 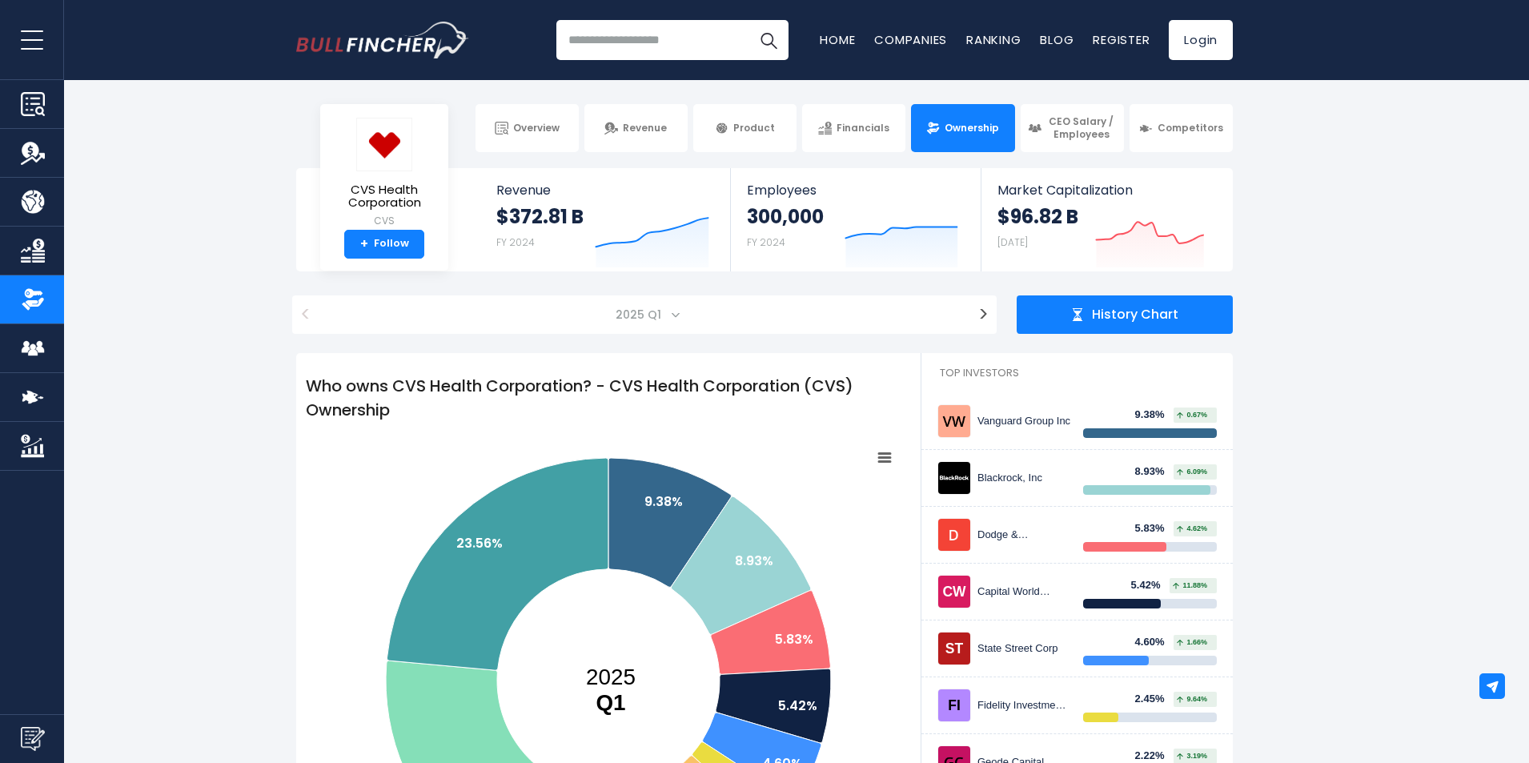 I want to click on tspan: Q1, so click(x=610, y=702).